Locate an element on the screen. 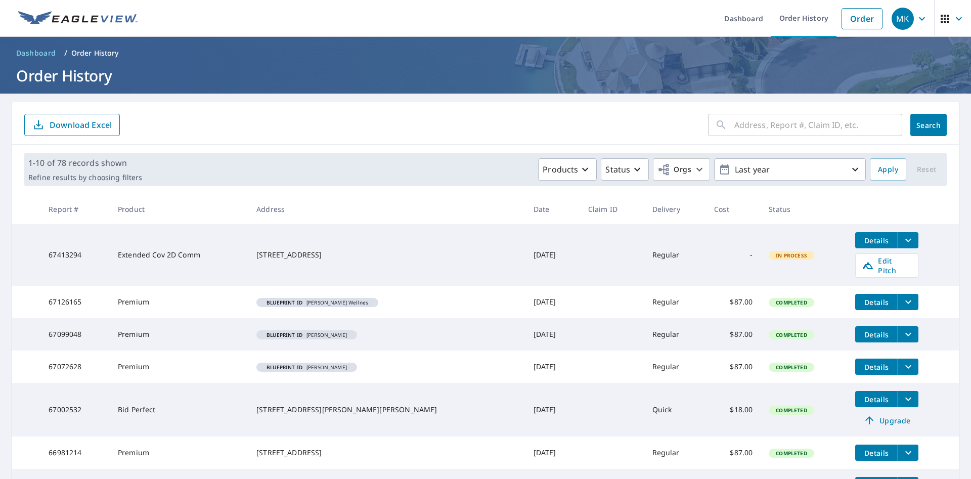  p: Download Excel is located at coordinates (80, 125).